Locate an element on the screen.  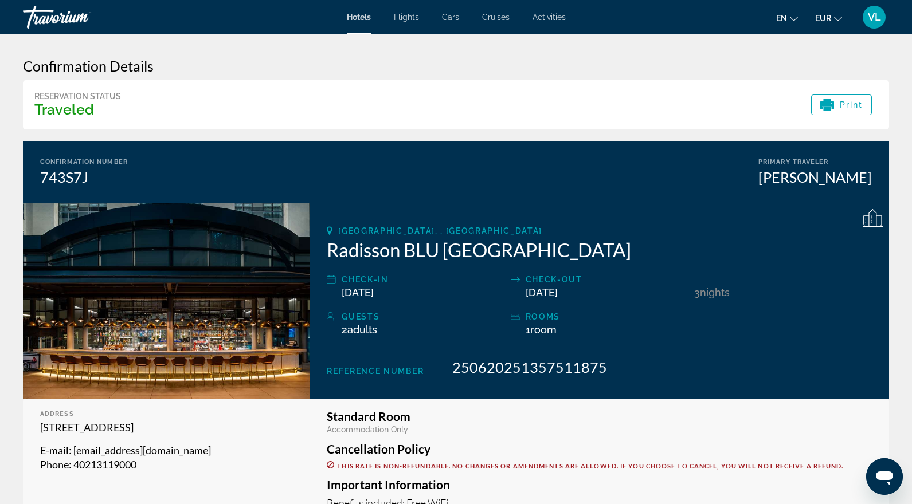
a: Flights is located at coordinates (406, 17).